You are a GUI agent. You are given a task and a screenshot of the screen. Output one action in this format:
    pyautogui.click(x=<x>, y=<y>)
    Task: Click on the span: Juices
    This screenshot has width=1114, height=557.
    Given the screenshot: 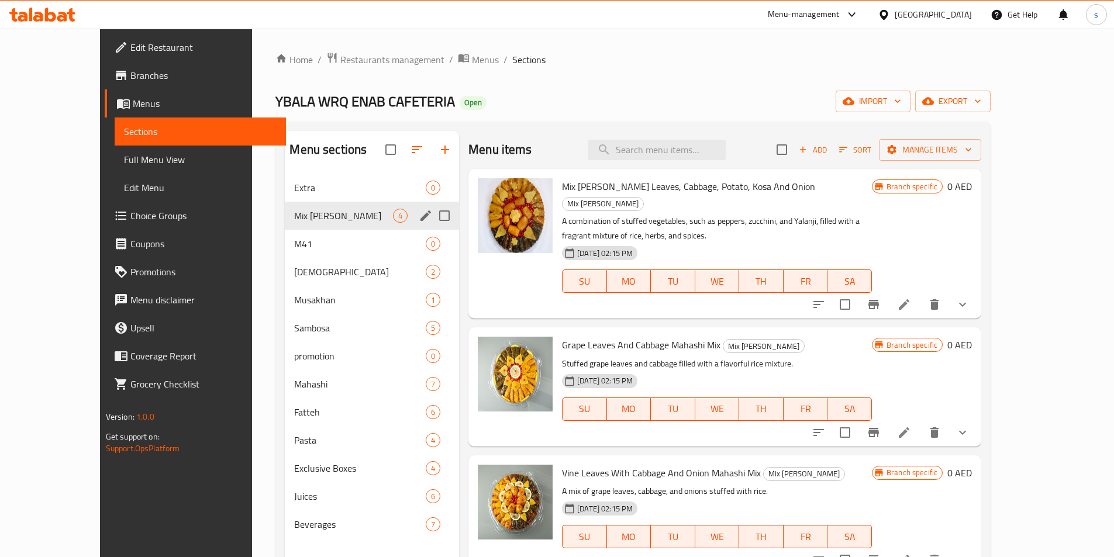 What is the action you would take?
    pyautogui.click(x=360, y=496)
    